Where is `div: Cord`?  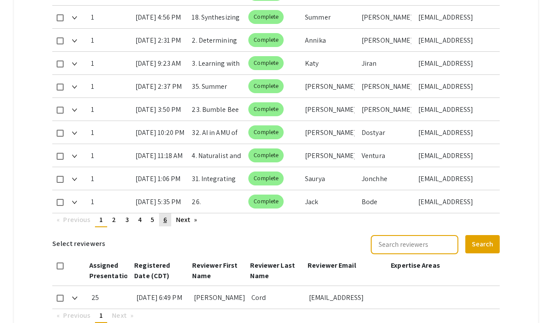
div: Cord is located at coordinates (277, 297).